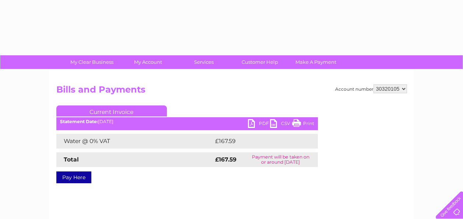 This screenshot has height=219, width=463. I want to click on div: Account number, so click(371, 89).